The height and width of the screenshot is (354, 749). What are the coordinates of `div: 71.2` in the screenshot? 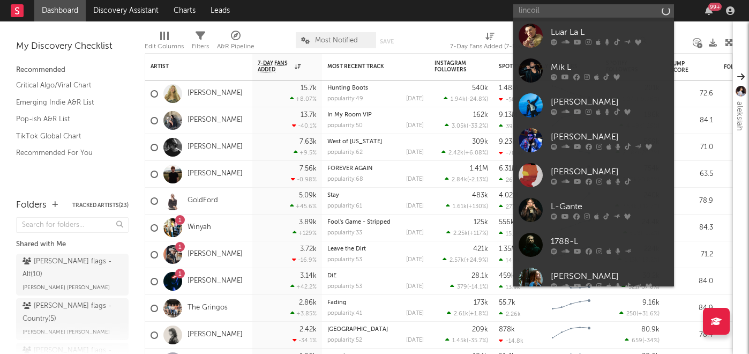 It's located at (692, 255).